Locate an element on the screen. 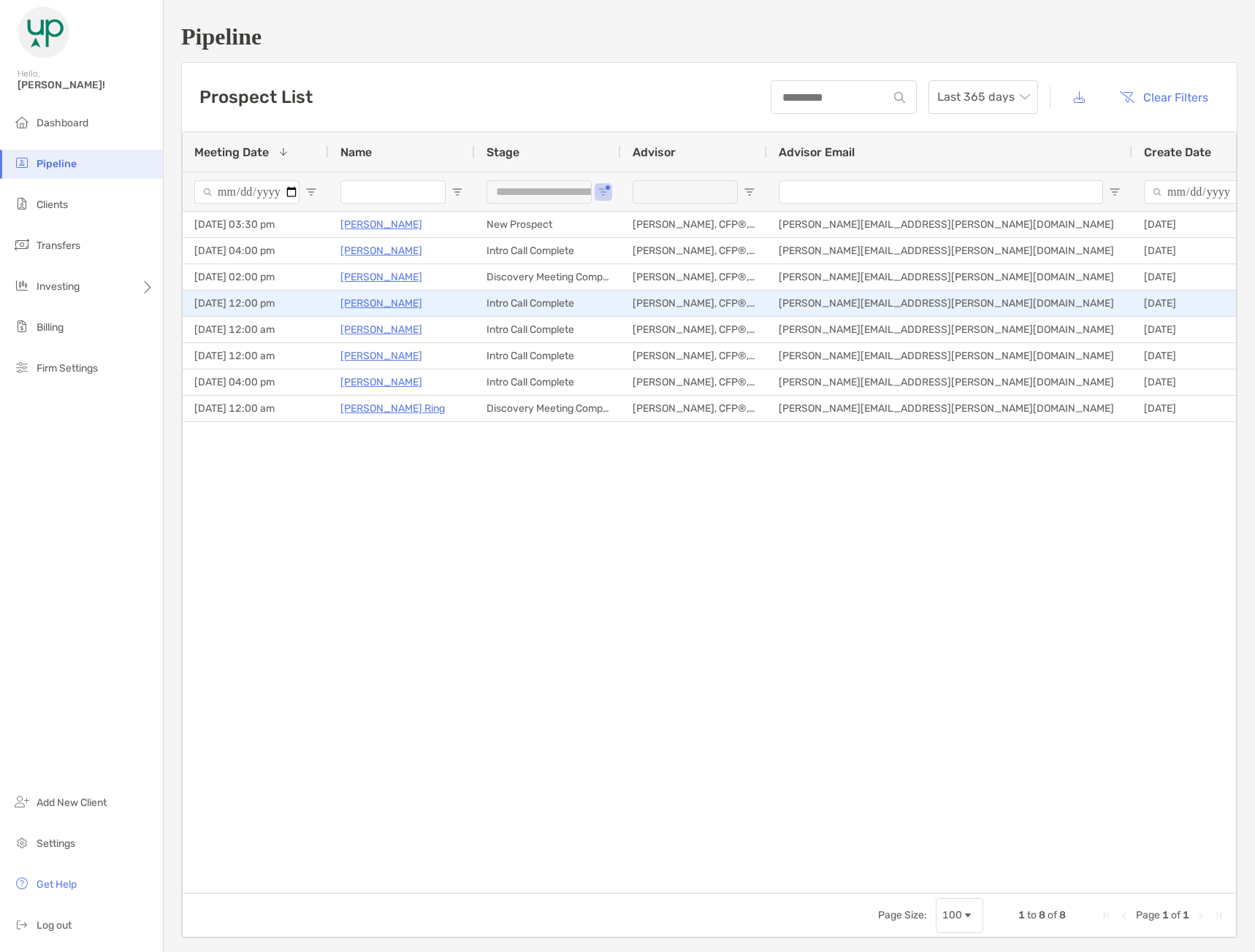  img: settings icon is located at coordinates (22, 843).